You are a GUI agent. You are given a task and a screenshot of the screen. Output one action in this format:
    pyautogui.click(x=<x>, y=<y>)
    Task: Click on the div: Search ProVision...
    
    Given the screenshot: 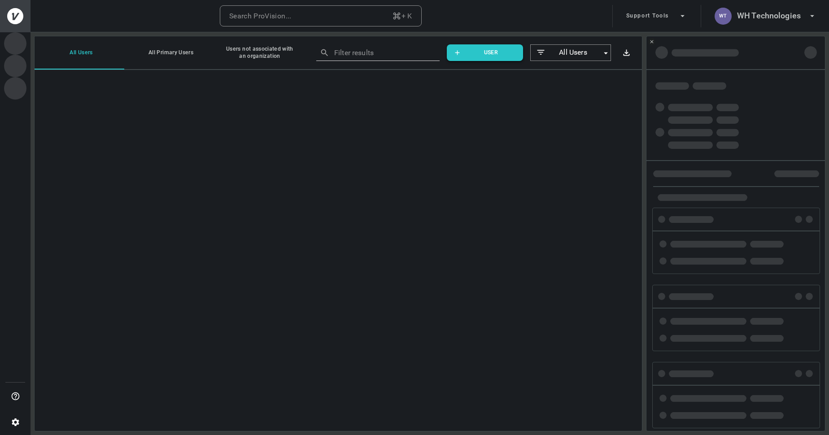 What is the action you would take?
    pyautogui.click(x=260, y=16)
    